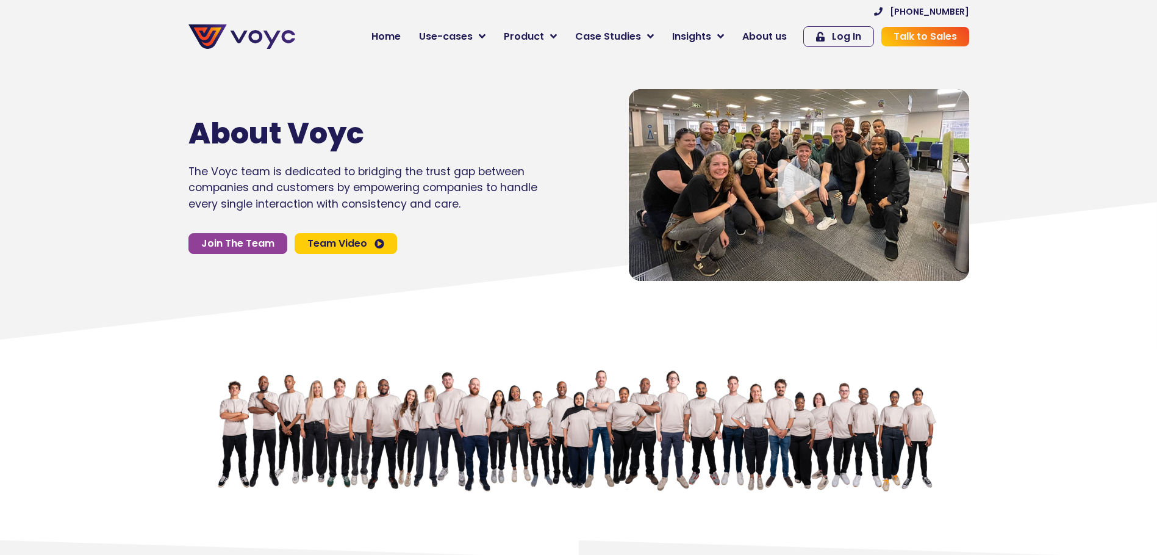 This screenshot has height=555, width=1157. I want to click on span: Log In, so click(847, 37).